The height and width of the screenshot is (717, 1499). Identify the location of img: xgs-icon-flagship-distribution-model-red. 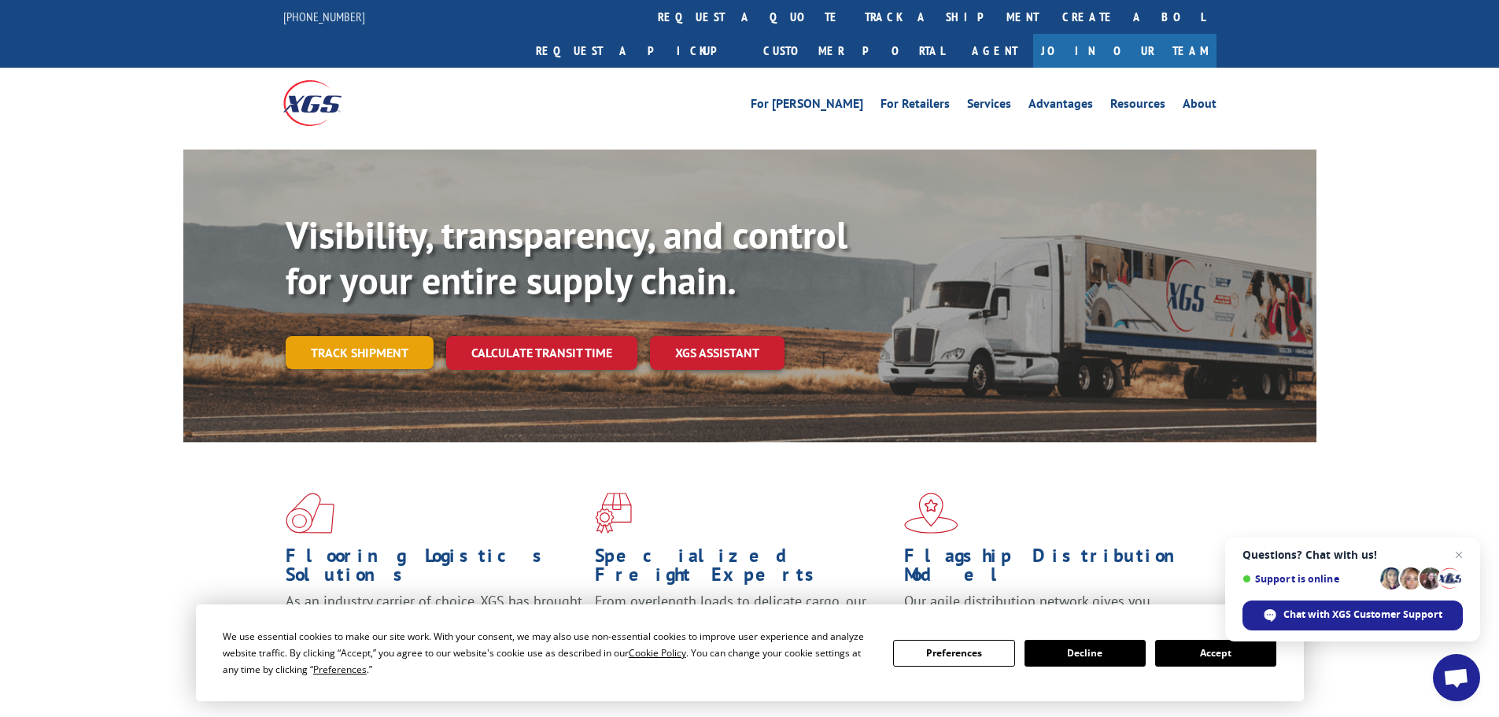
(931, 513).